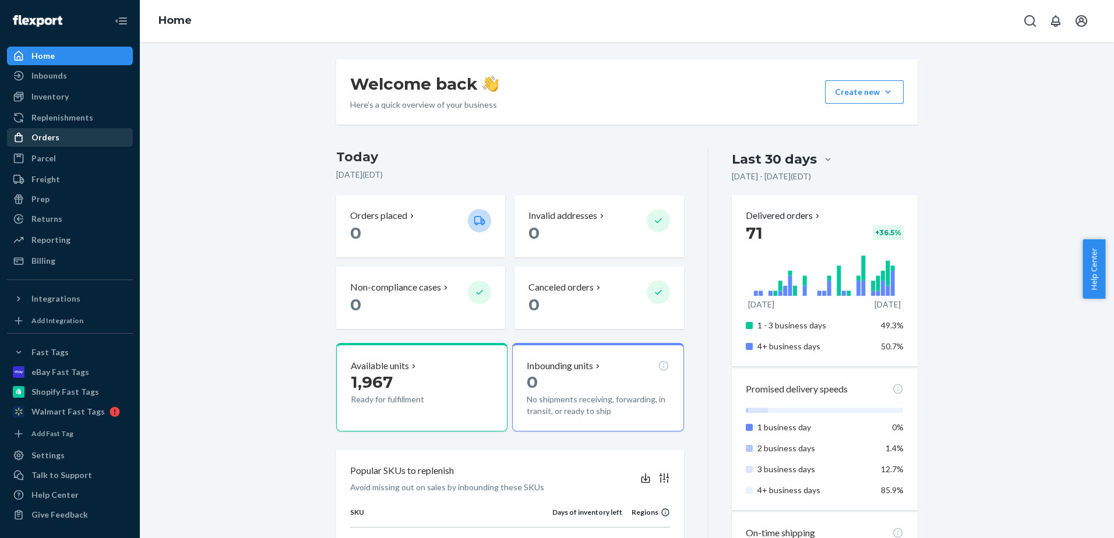 This screenshot has height=538, width=1114. Describe the element at coordinates (774, 159) in the screenshot. I see `div: Last 30 days` at that location.